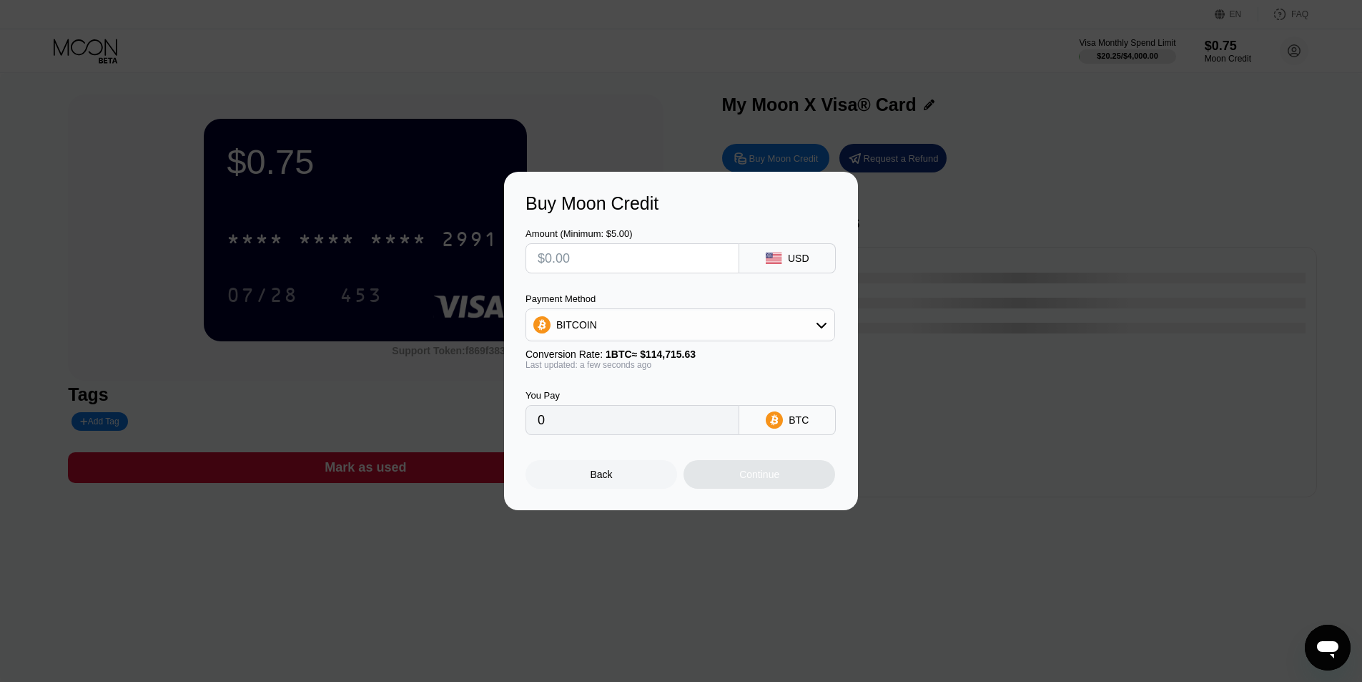 The height and width of the screenshot is (682, 1362). What do you see at coordinates (632, 395) in the screenshot?
I see `div: You Pay` at bounding box center [632, 395].